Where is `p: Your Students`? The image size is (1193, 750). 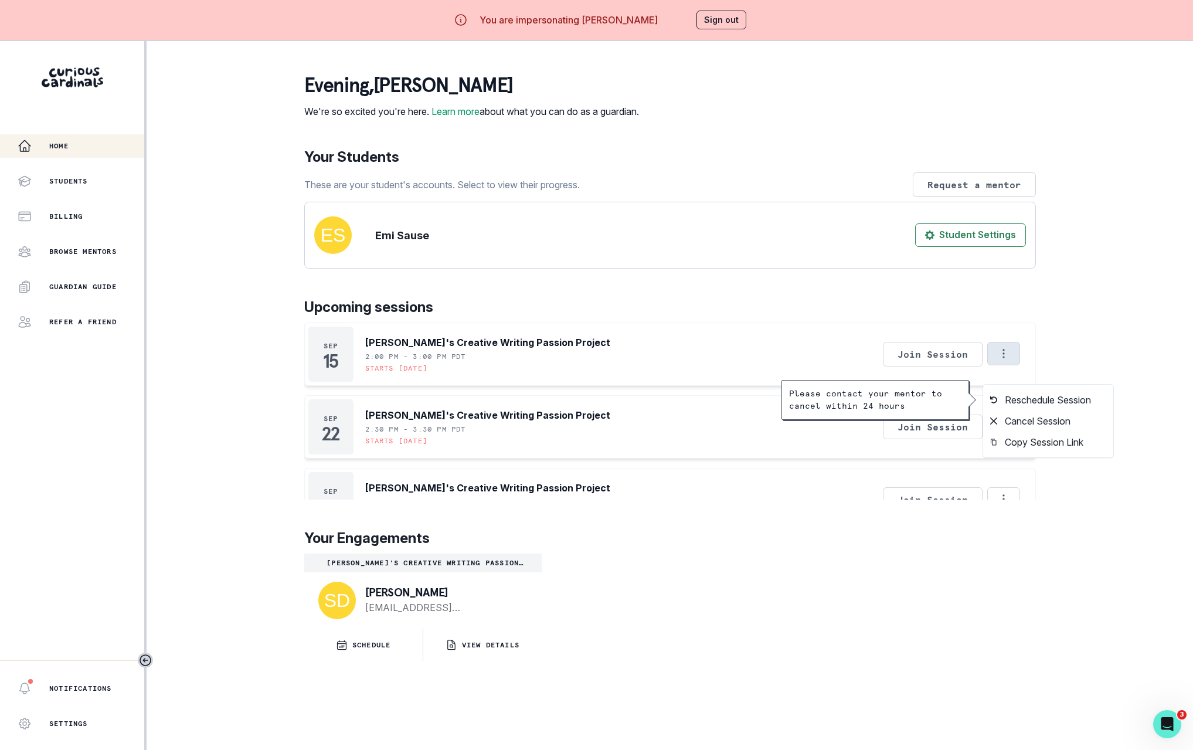
p: Your Students is located at coordinates (670, 157).